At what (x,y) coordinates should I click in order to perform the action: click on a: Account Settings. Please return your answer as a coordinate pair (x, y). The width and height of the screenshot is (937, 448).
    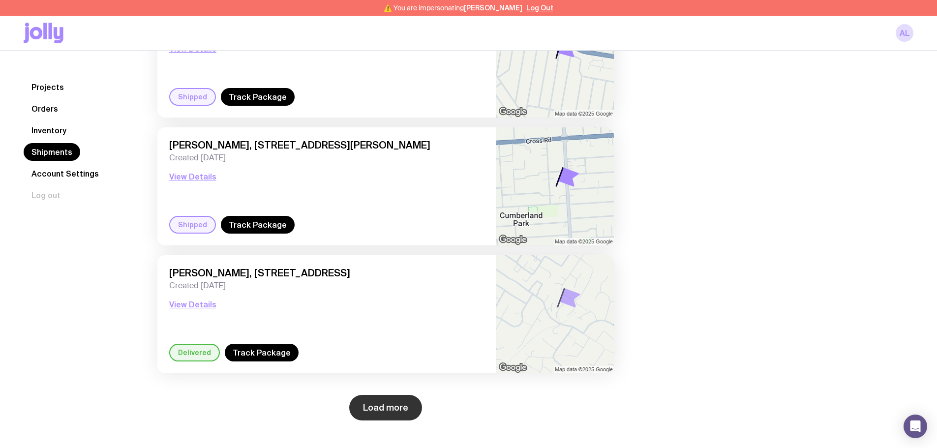
    Looking at the image, I should click on (65, 174).